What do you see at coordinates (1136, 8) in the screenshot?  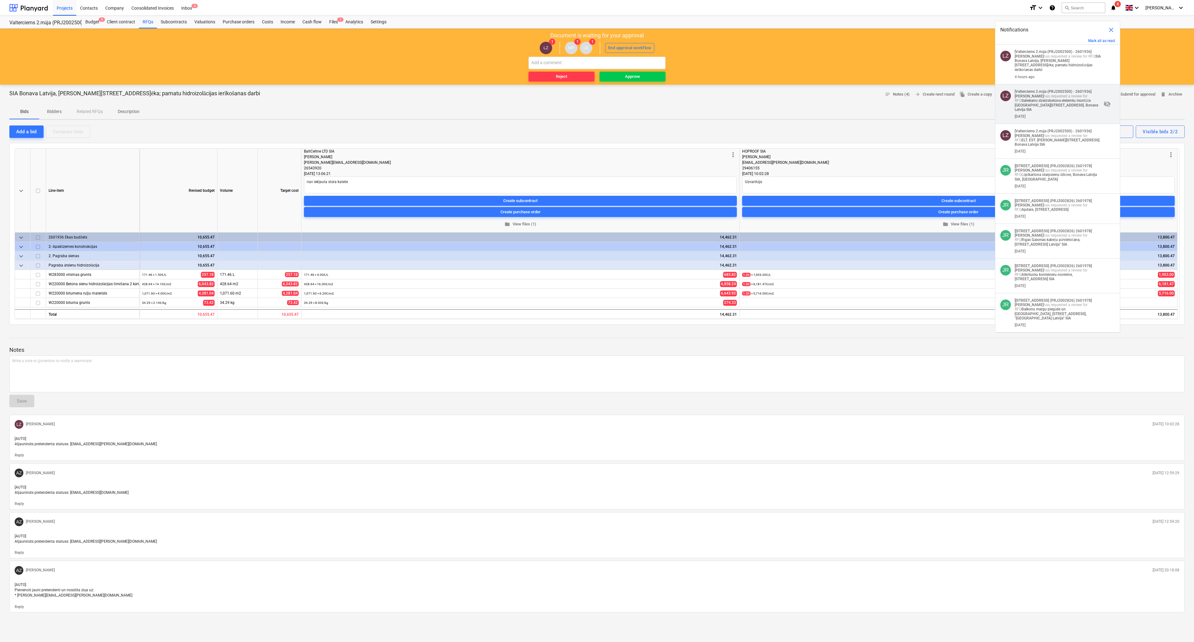 I see `i: keyboard_arrow_down` at bounding box center [1136, 8].